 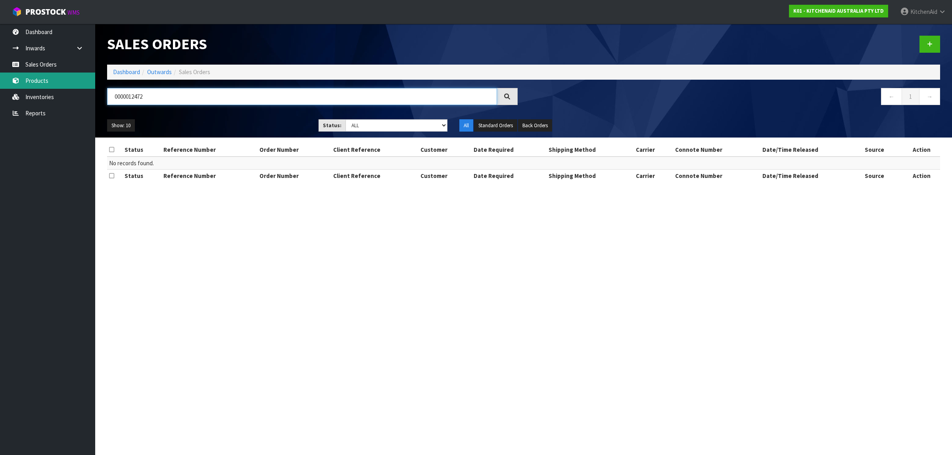 I want to click on small: WMS, so click(x=73, y=12).